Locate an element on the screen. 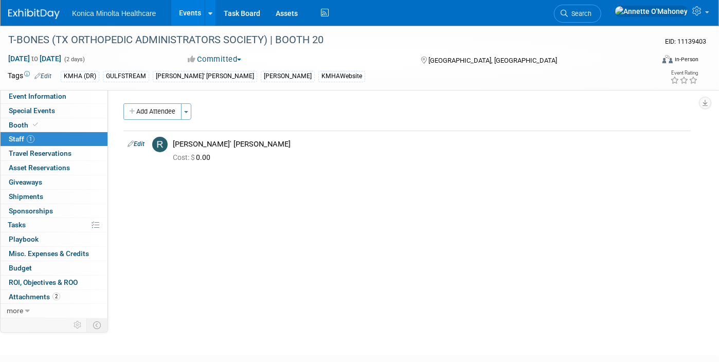 This screenshot has width=719, height=362. div: GULFSTREAM is located at coordinates (126, 76).